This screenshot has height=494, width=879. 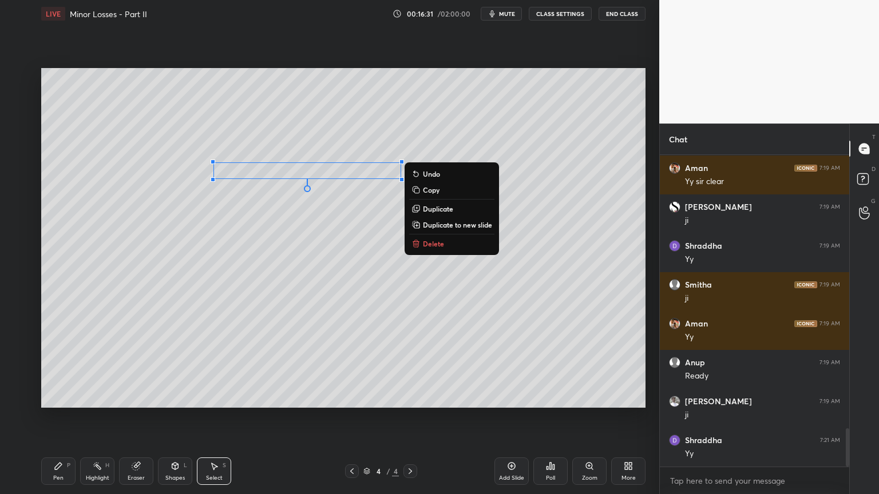 What do you see at coordinates (511, 478) in the screenshot?
I see `div: Add Slide` at bounding box center [511, 478].